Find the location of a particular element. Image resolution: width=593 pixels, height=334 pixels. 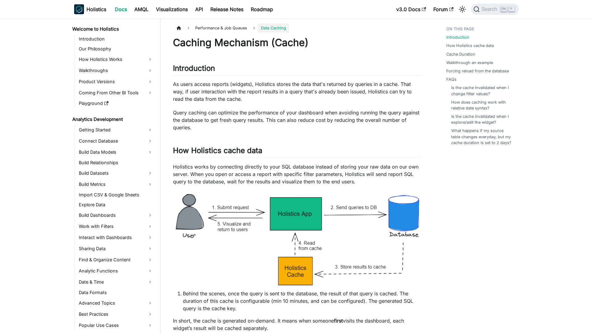

a: Build Data Models is located at coordinates (116, 152).